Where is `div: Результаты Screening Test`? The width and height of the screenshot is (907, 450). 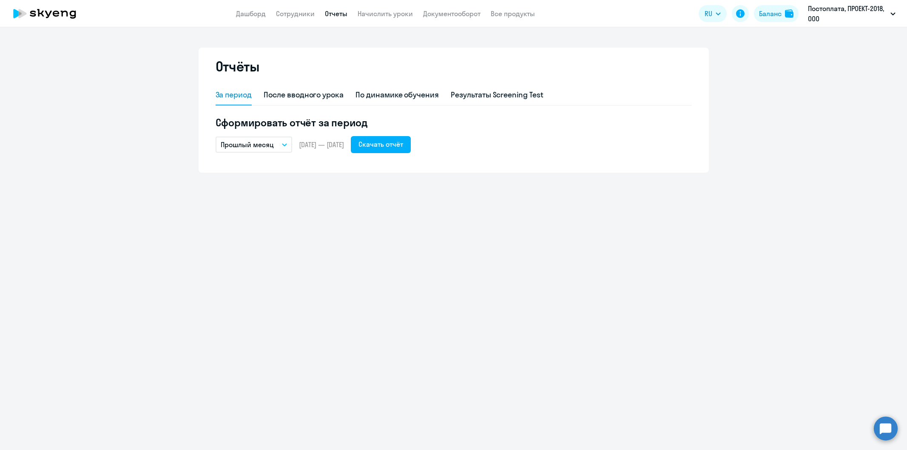
div: Результаты Screening Test is located at coordinates (497, 95).